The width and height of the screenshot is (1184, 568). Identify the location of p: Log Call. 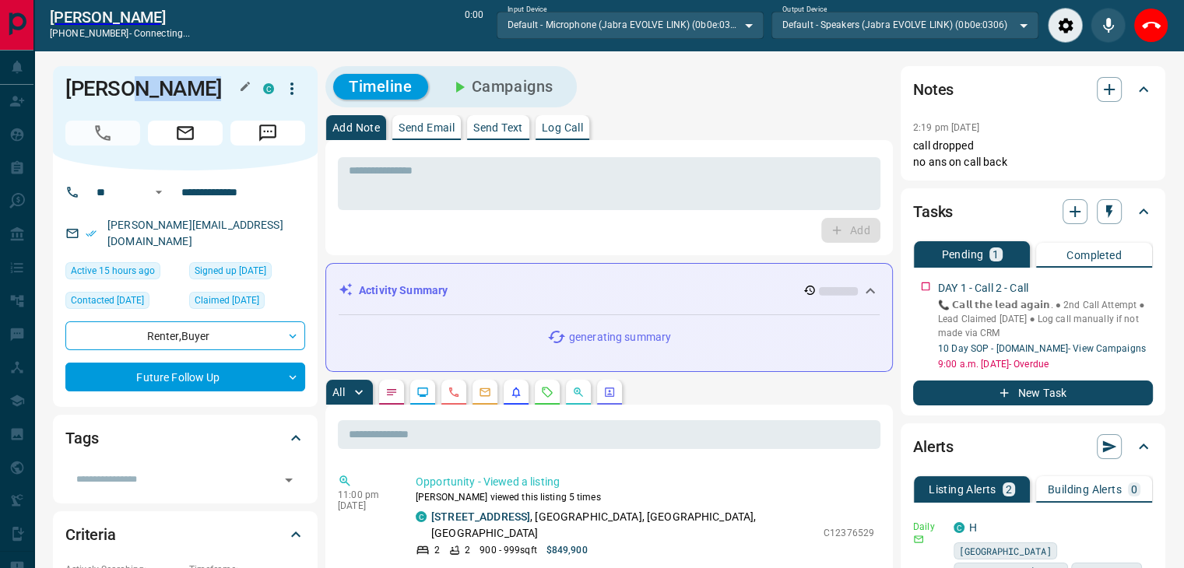
(562, 128).